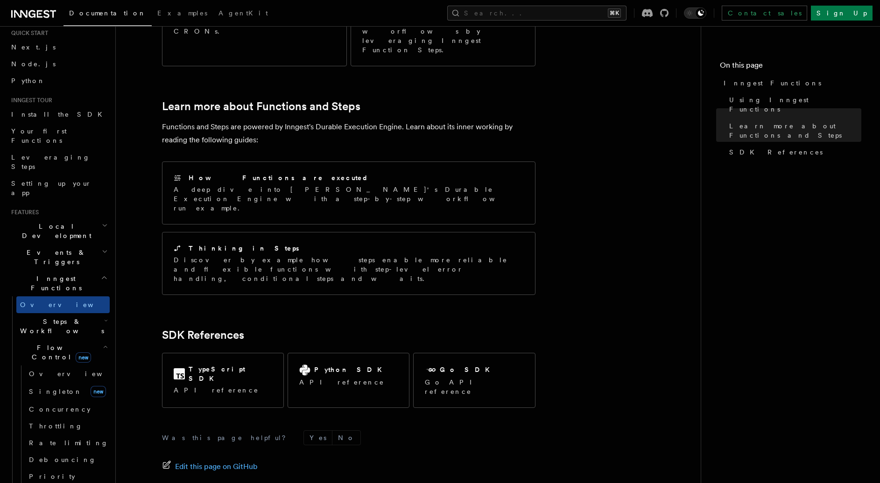 This screenshot has height=483, width=880. Describe the element at coordinates (223, 380) in the screenshot. I see `a: TypeScript SDKAPI reference` at that location.